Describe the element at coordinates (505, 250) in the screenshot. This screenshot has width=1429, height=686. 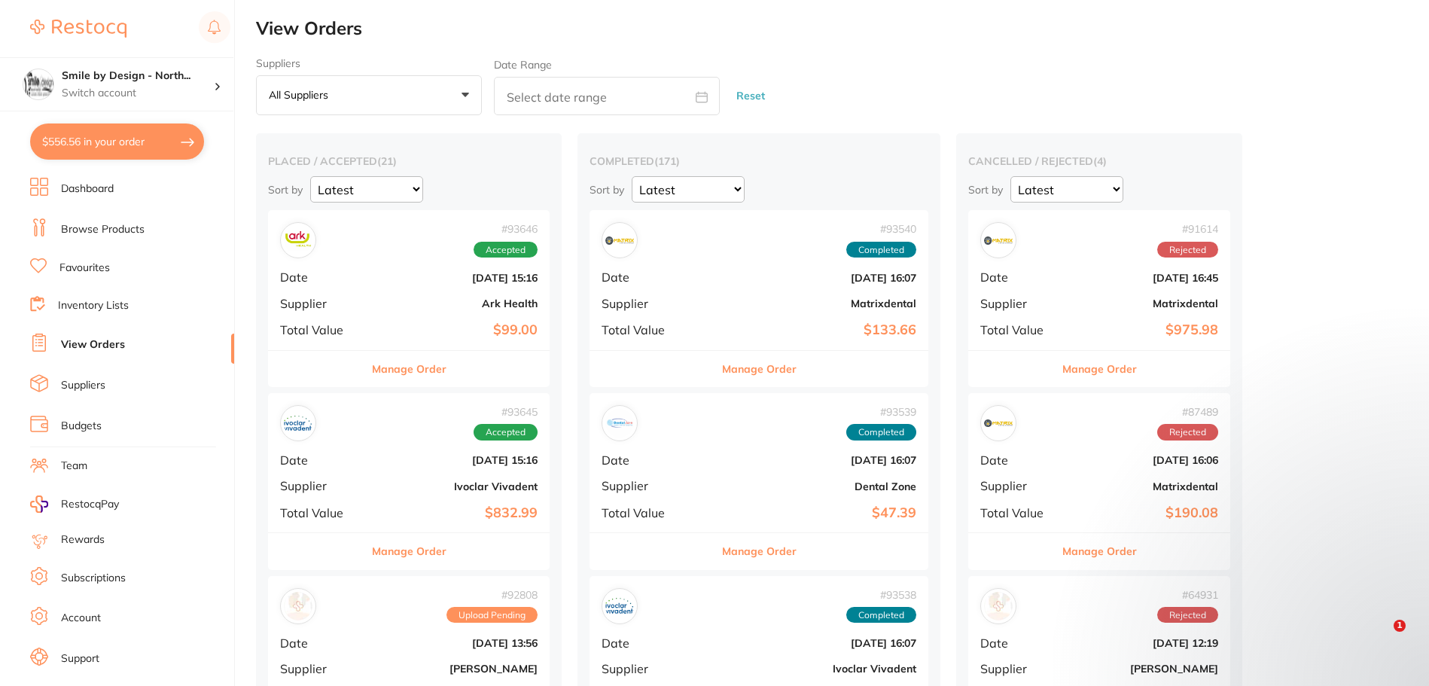
I see `span: Accepted` at that location.